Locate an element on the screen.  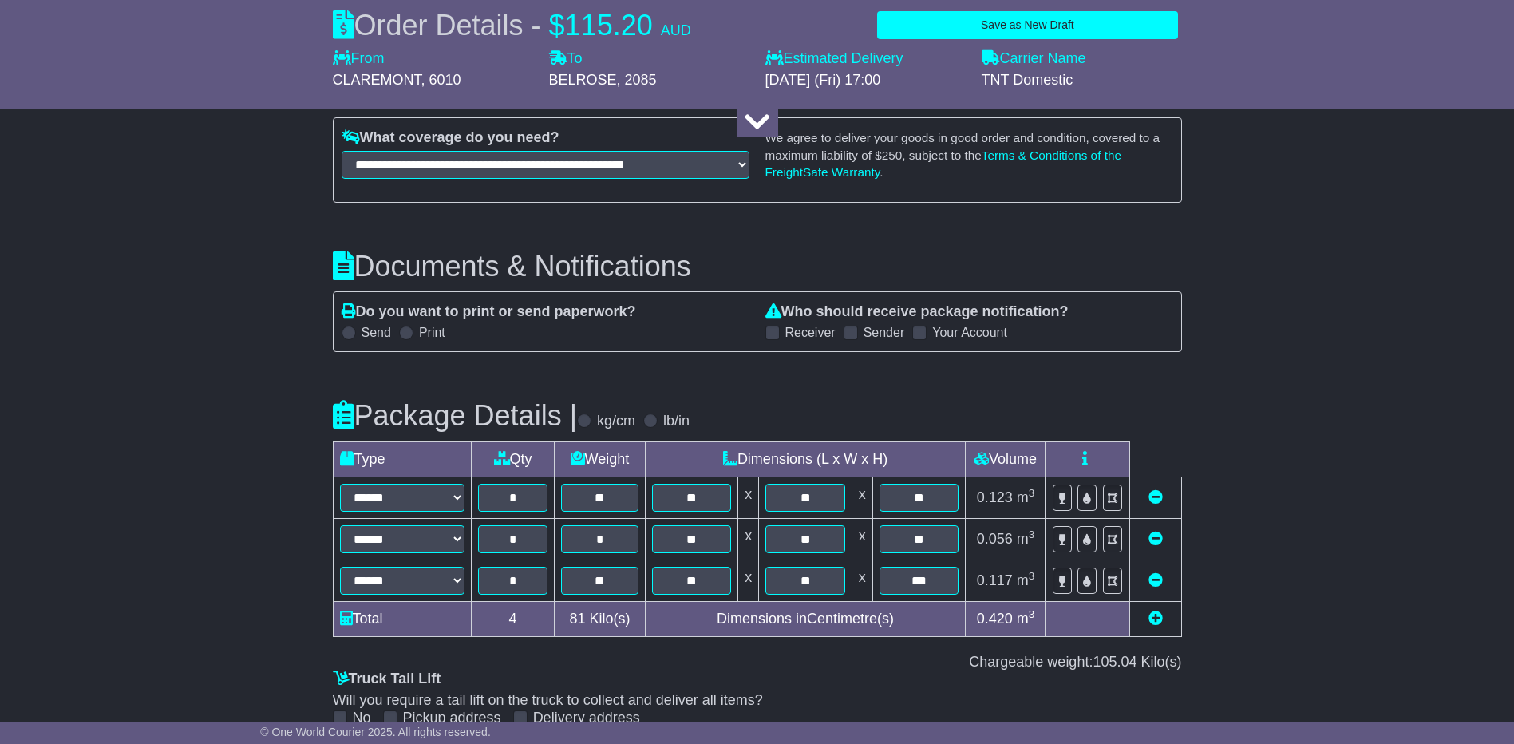
label: Send is located at coordinates (376, 332).